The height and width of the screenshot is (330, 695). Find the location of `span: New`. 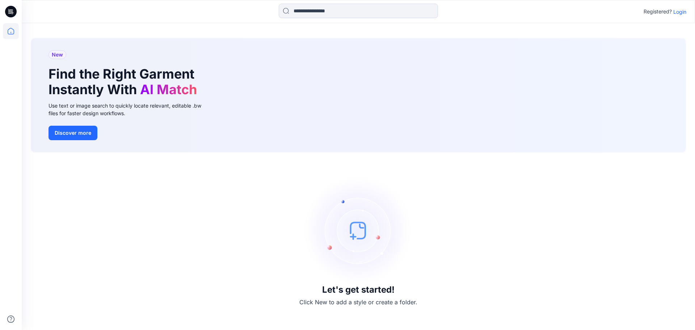

span: New is located at coordinates (57, 55).